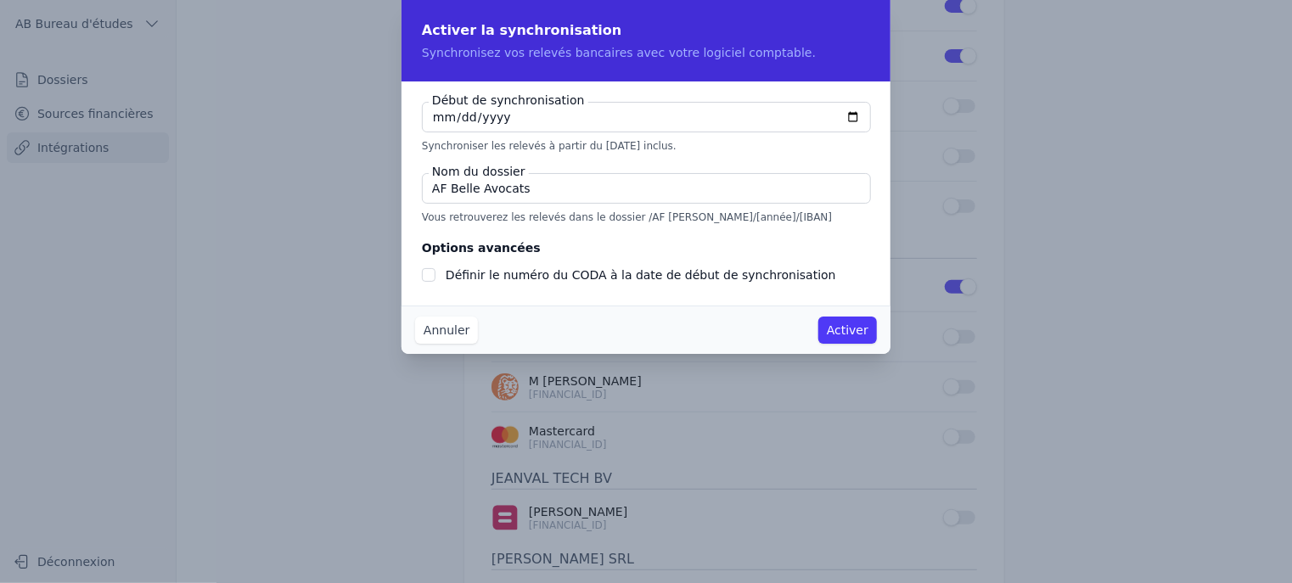 Image resolution: width=1292 pixels, height=583 pixels. I want to click on button: Annuler, so click(446, 330).